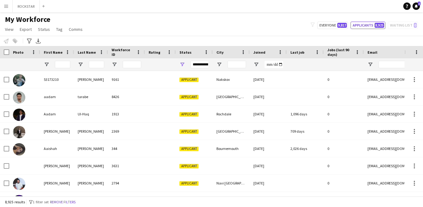  I want to click on img: 53173210 Pedersen, so click(19, 80).